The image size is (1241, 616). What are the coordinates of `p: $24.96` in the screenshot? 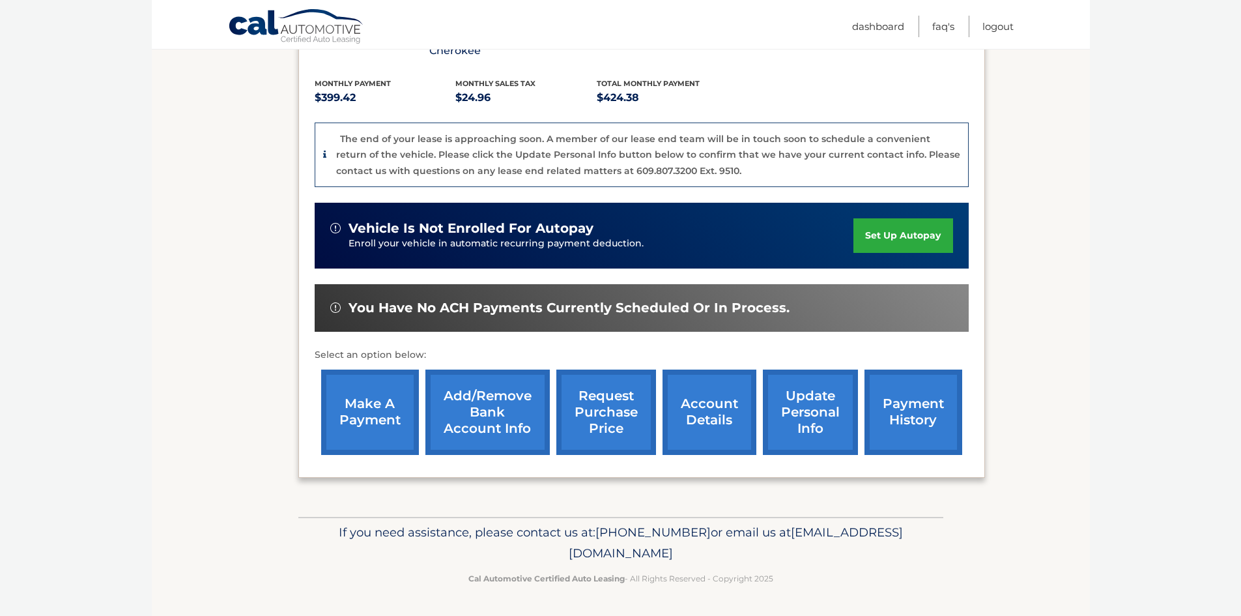 It's located at (526, 98).